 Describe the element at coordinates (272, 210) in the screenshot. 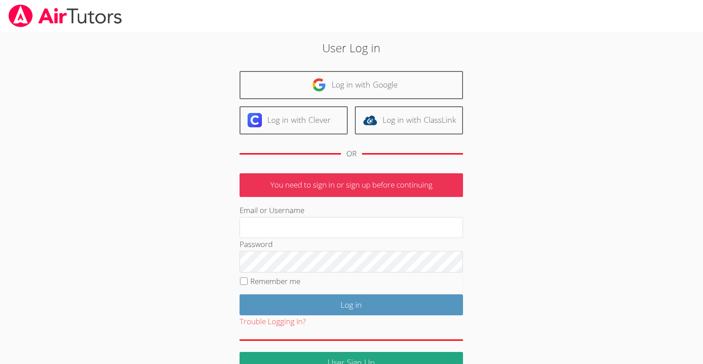

I see `label: Email or Username` at that location.